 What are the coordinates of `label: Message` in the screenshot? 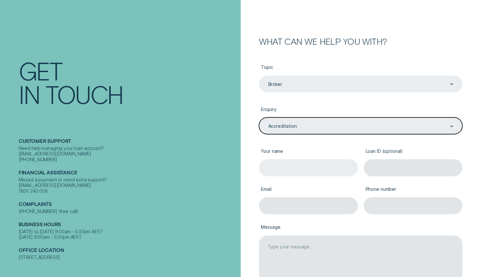 It's located at (360, 227).